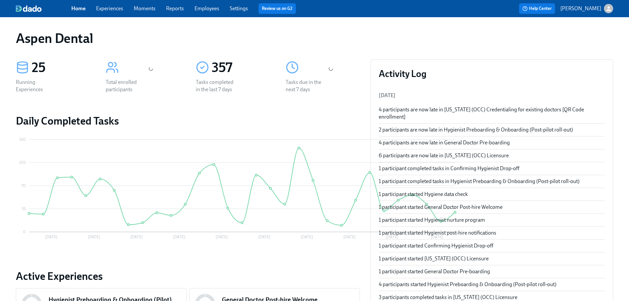  Describe the element at coordinates (29, 9) in the screenshot. I see `img: dado` at that location.